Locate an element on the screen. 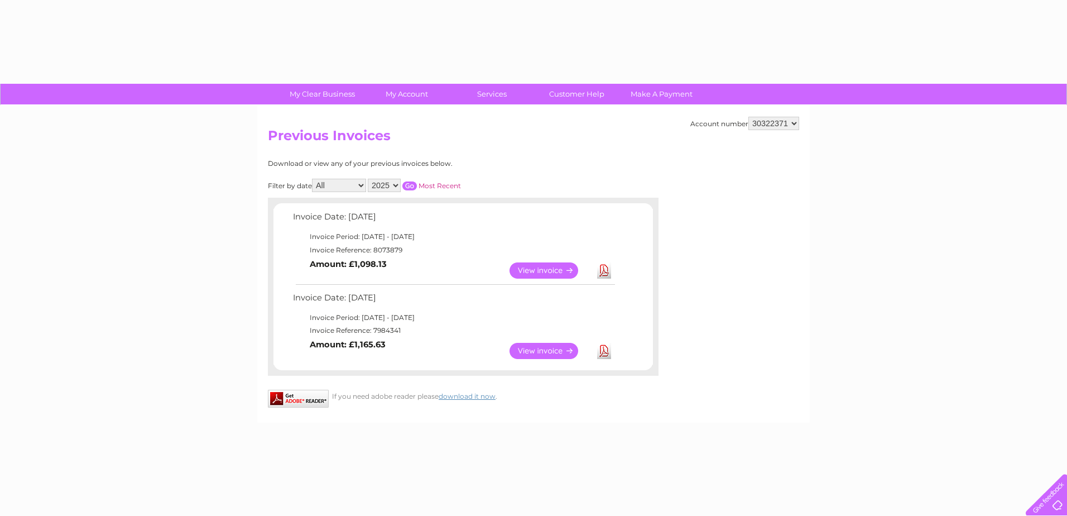 This screenshot has height=516, width=1067. a: Services is located at coordinates (492, 94).